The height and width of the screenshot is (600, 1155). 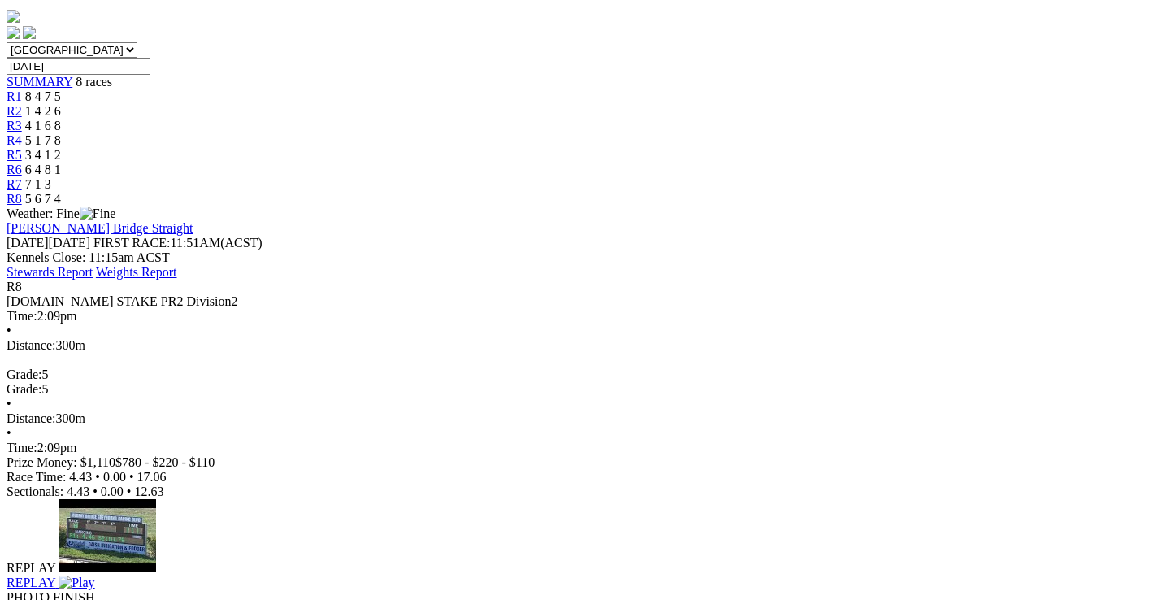 What do you see at coordinates (14, 154) in the screenshot?
I see `a: R5` at bounding box center [14, 154].